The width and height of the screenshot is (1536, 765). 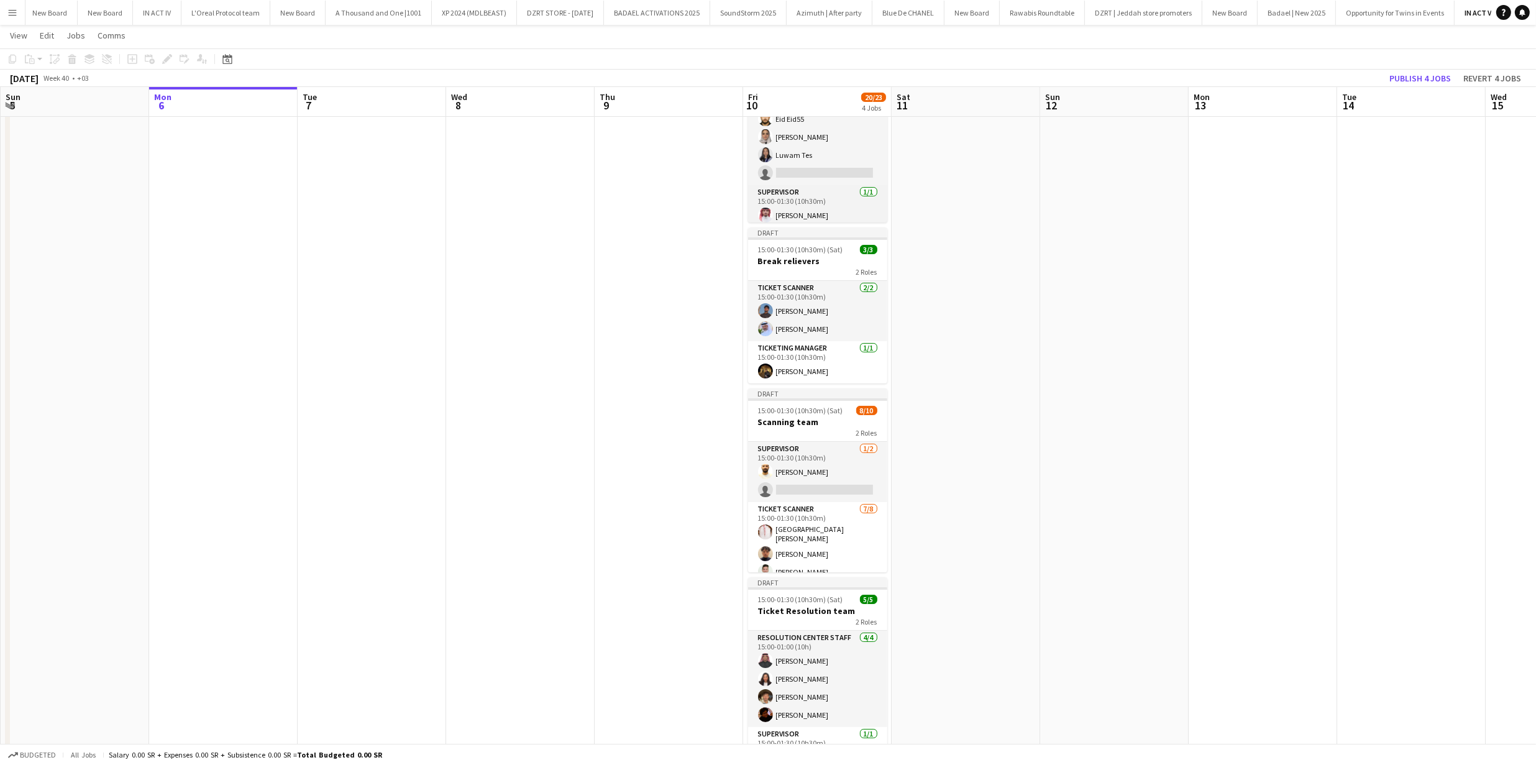 I want to click on span: Edit, so click(x=47, y=35).